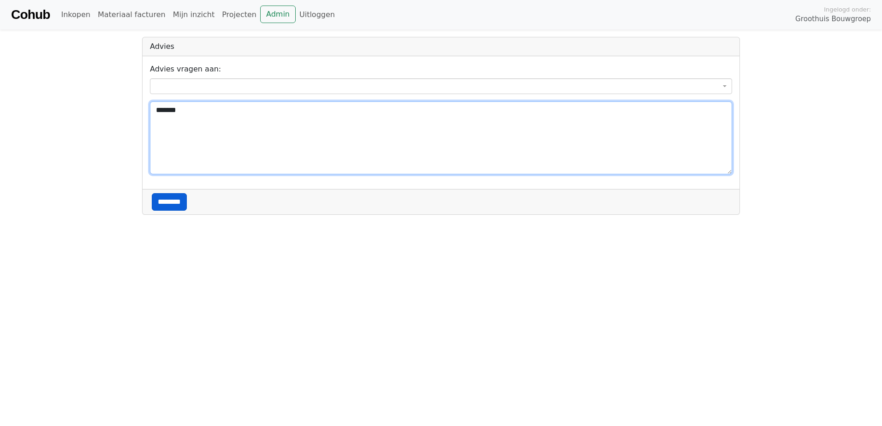 The image size is (882, 426). Describe the element at coordinates (833, 19) in the screenshot. I see `span: Groothuis Bouwgroep` at that location.